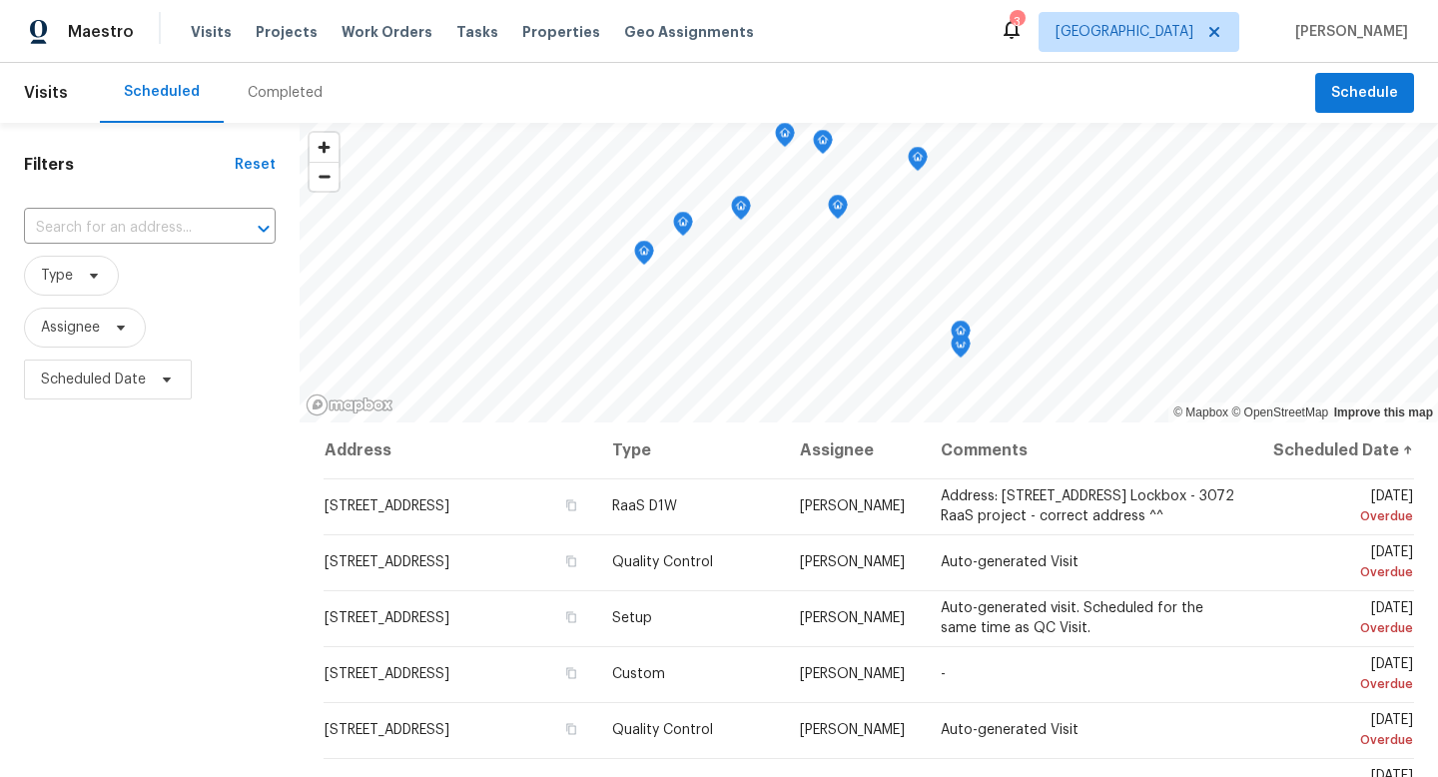 Image resolution: width=1438 pixels, height=777 pixels. Describe the element at coordinates (1279, 412) in the screenshot. I see `a: OpenStreetMap` at that location.